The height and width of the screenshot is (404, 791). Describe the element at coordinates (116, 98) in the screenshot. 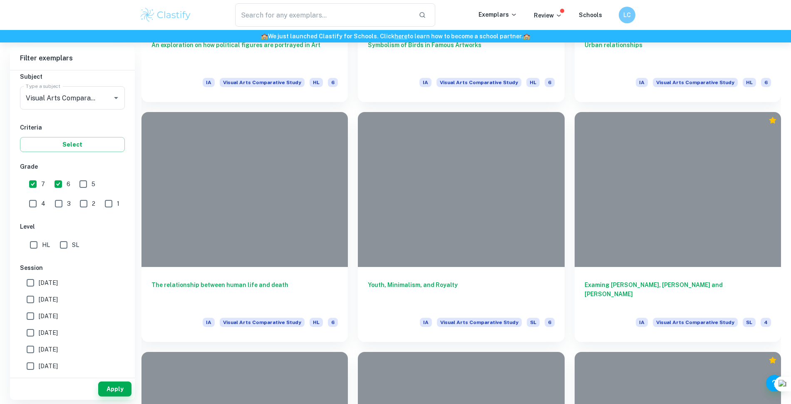

I see `button: Open` at that location.